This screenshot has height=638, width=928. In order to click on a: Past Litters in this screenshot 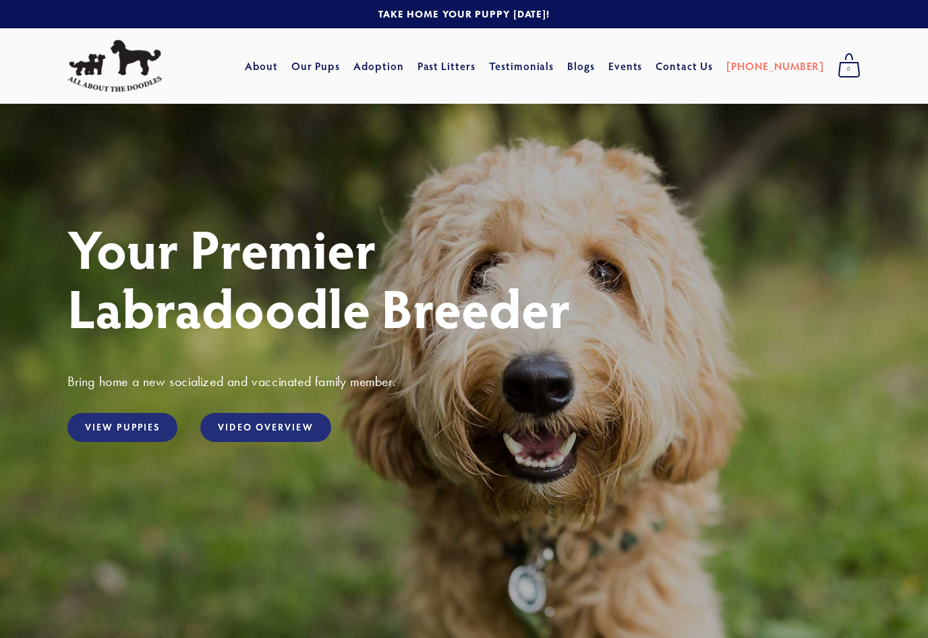, I will do `click(446, 65)`.